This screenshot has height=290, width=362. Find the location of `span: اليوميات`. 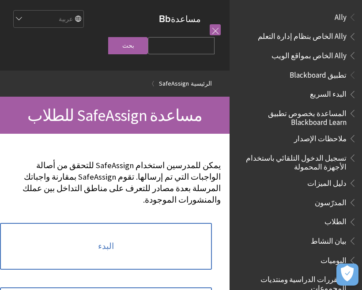

span: اليوميات is located at coordinates (333, 258).